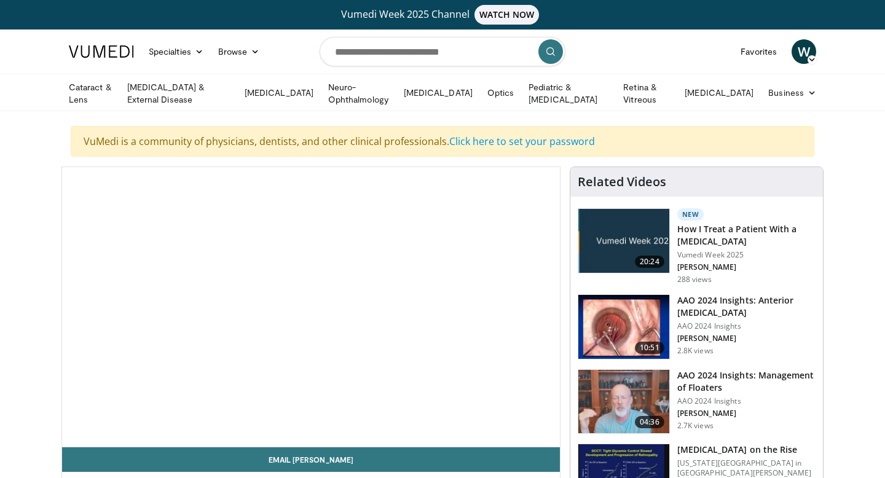 The image size is (885, 478). What do you see at coordinates (647, 93) in the screenshot?
I see `a: Retina & Vitreous` at bounding box center [647, 93].